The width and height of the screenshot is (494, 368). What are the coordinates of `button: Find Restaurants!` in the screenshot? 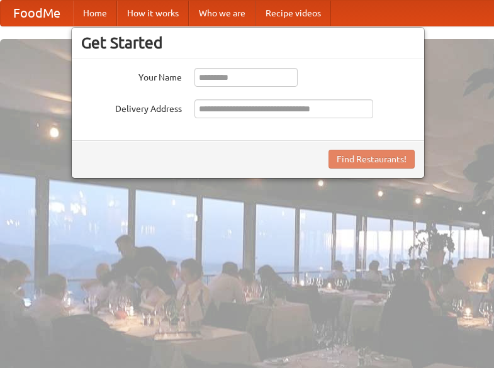 It's located at (372, 159).